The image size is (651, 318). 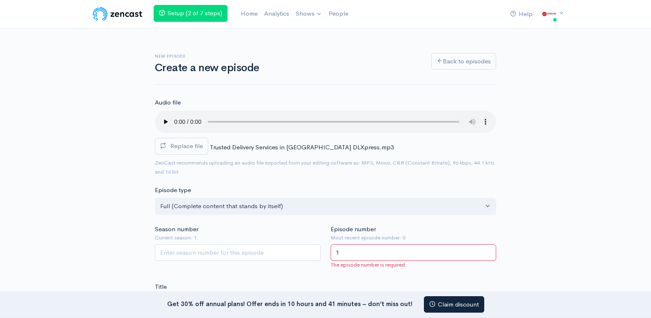 I want to click on input: Enter season number for this episode, so click(x=238, y=252).